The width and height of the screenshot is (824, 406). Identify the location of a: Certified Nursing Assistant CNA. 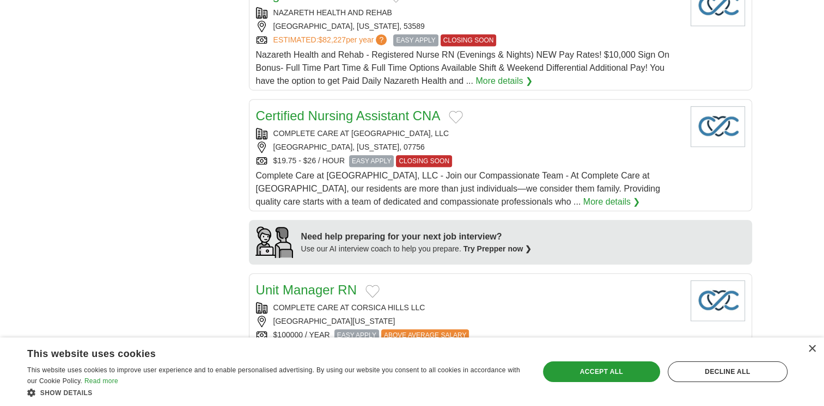
(348, 116).